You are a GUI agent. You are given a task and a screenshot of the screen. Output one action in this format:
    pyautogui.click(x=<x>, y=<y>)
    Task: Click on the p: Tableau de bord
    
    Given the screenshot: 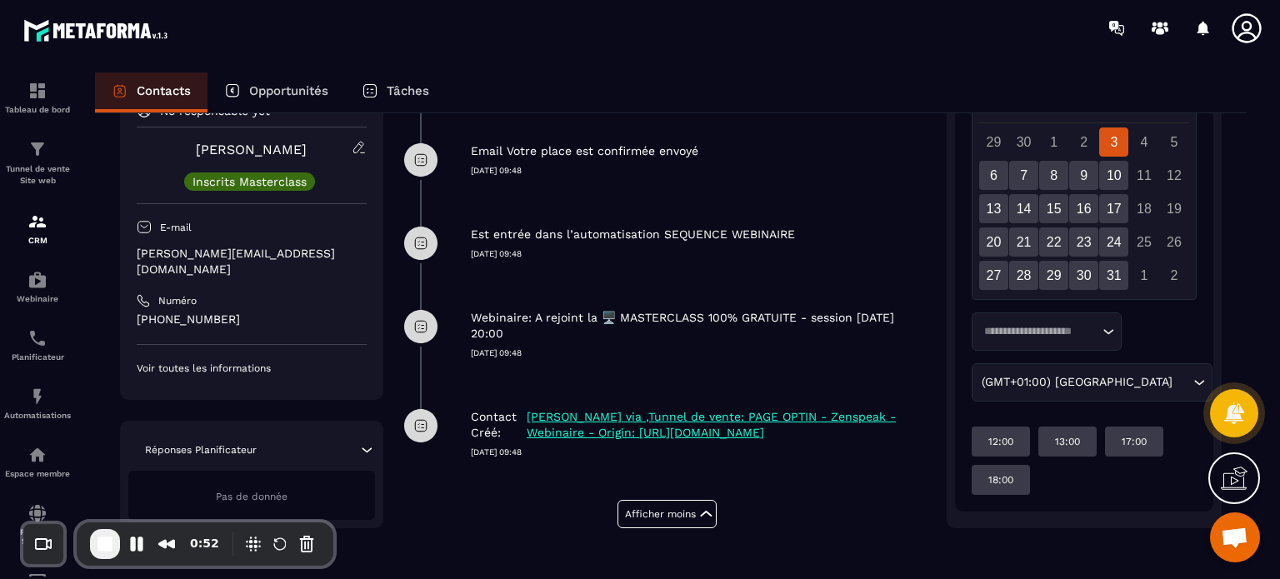 What is the action you would take?
    pyautogui.click(x=38, y=109)
    